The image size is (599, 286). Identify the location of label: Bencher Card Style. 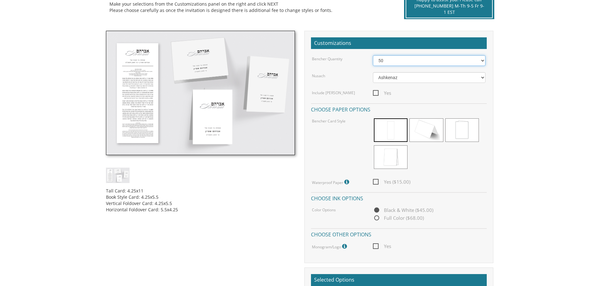
(329, 121).